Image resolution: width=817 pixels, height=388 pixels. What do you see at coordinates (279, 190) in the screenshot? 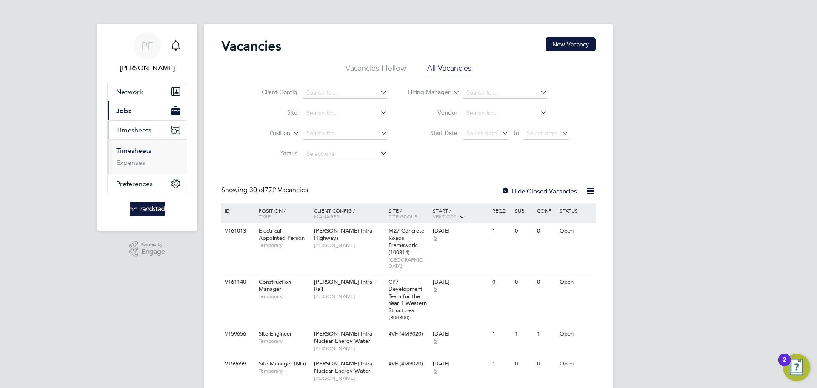
I see `span: 772 Vacancies` at bounding box center [279, 190].